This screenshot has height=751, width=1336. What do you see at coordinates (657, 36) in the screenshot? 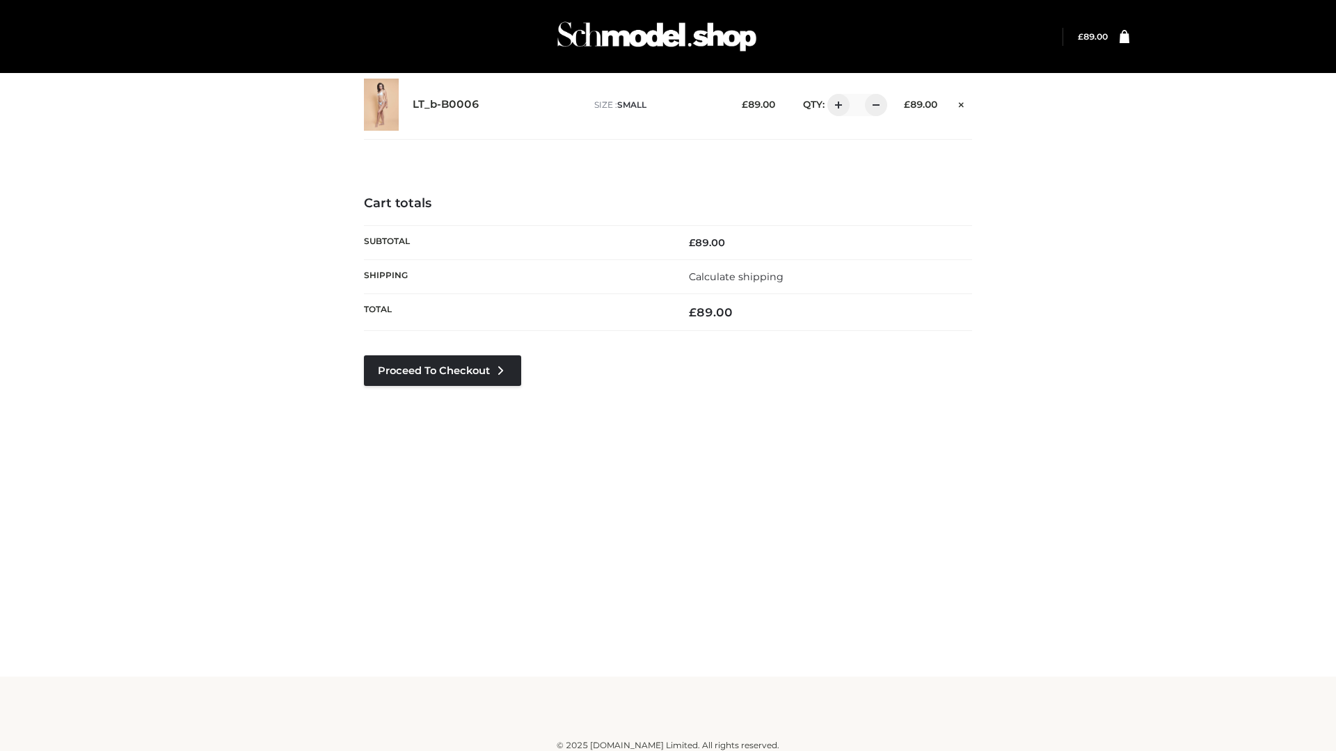
I see `a: Schmodel Admin 964` at bounding box center [657, 36].